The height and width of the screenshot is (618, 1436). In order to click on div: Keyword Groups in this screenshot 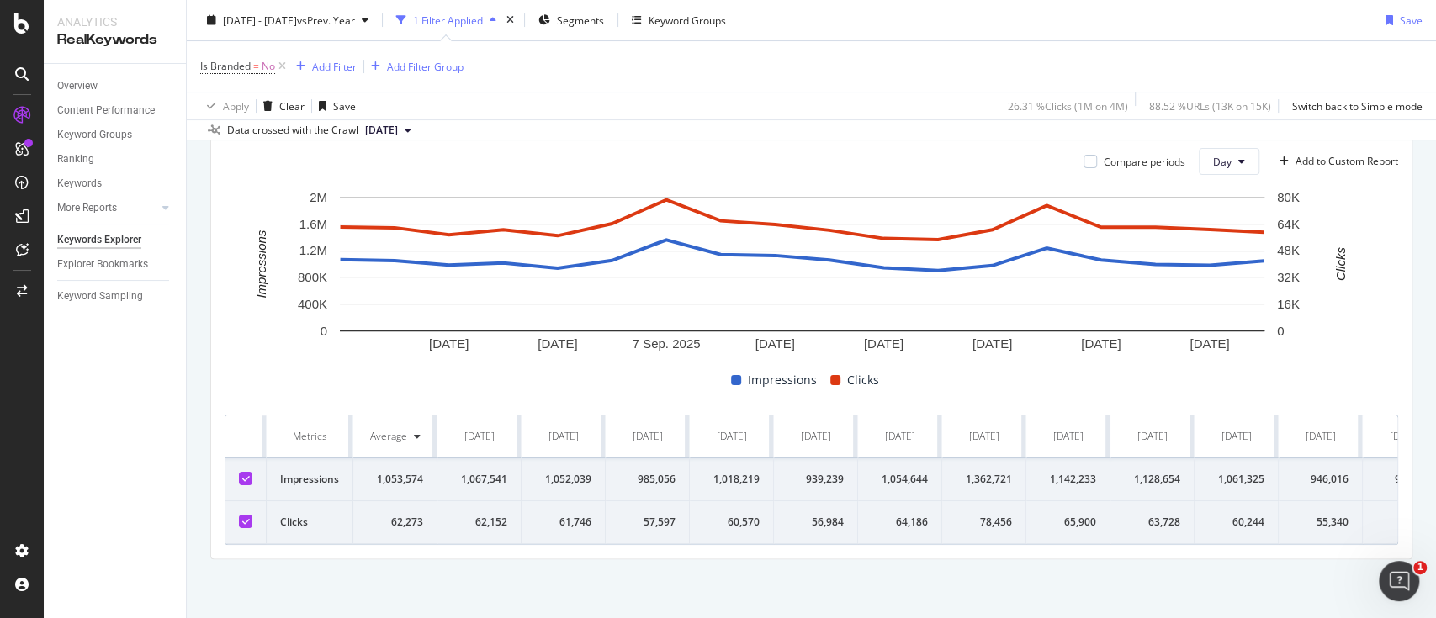, I will do `click(94, 135)`.